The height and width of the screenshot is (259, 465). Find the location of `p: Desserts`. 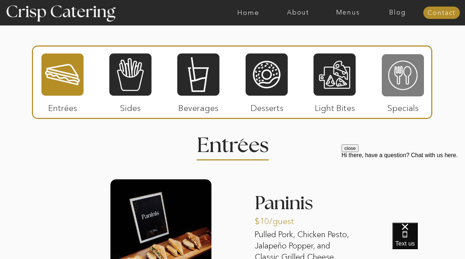

p: Desserts is located at coordinates (267, 106).